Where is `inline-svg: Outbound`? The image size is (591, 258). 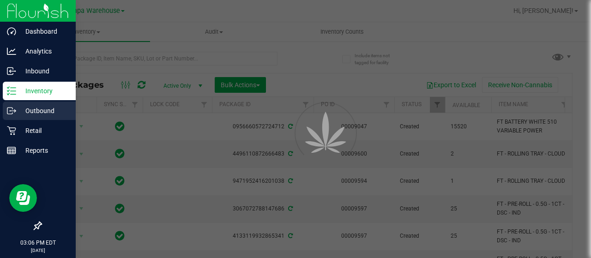 inline-svg: Outbound is located at coordinates (12, 111).